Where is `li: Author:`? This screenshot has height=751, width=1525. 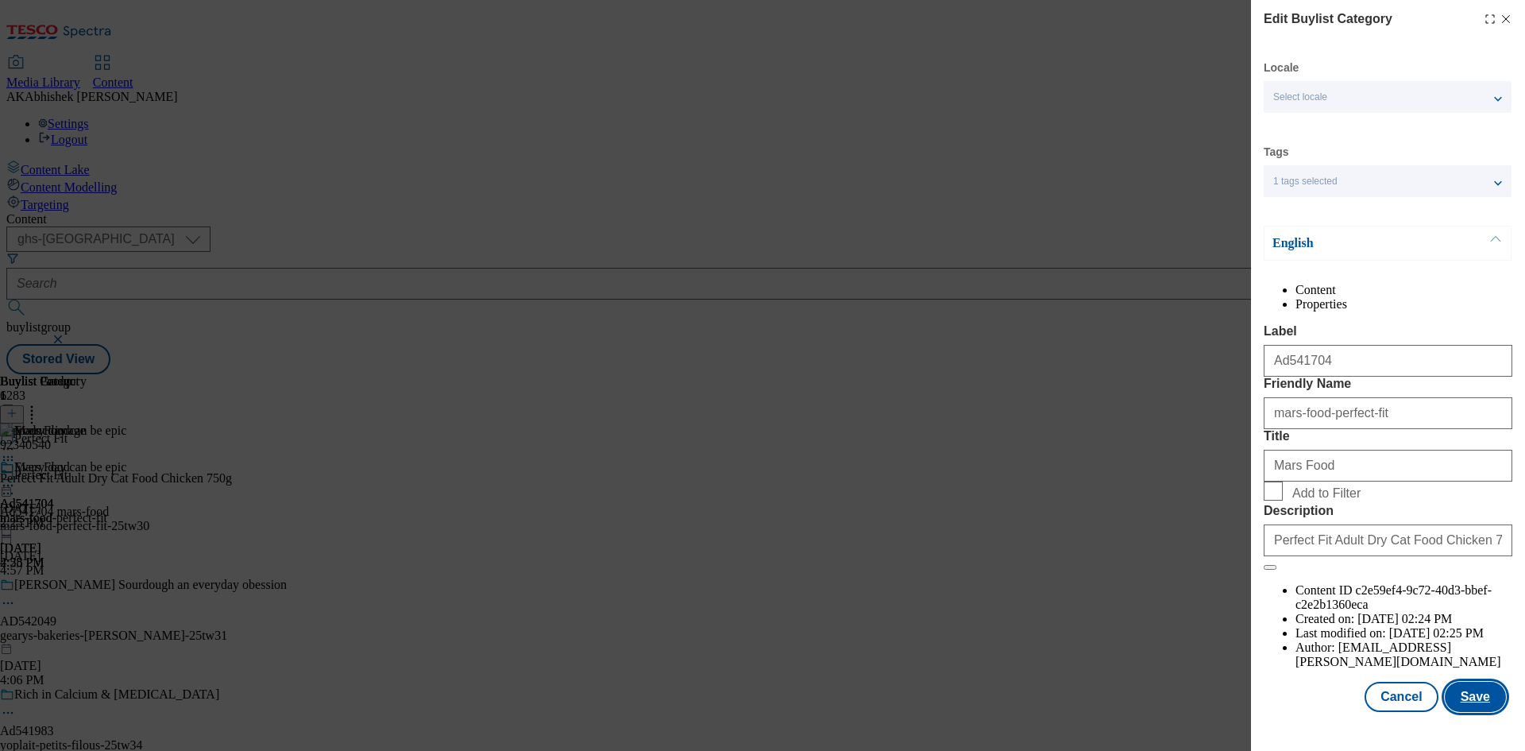
li: Author: is located at coordinates (1404, 655).